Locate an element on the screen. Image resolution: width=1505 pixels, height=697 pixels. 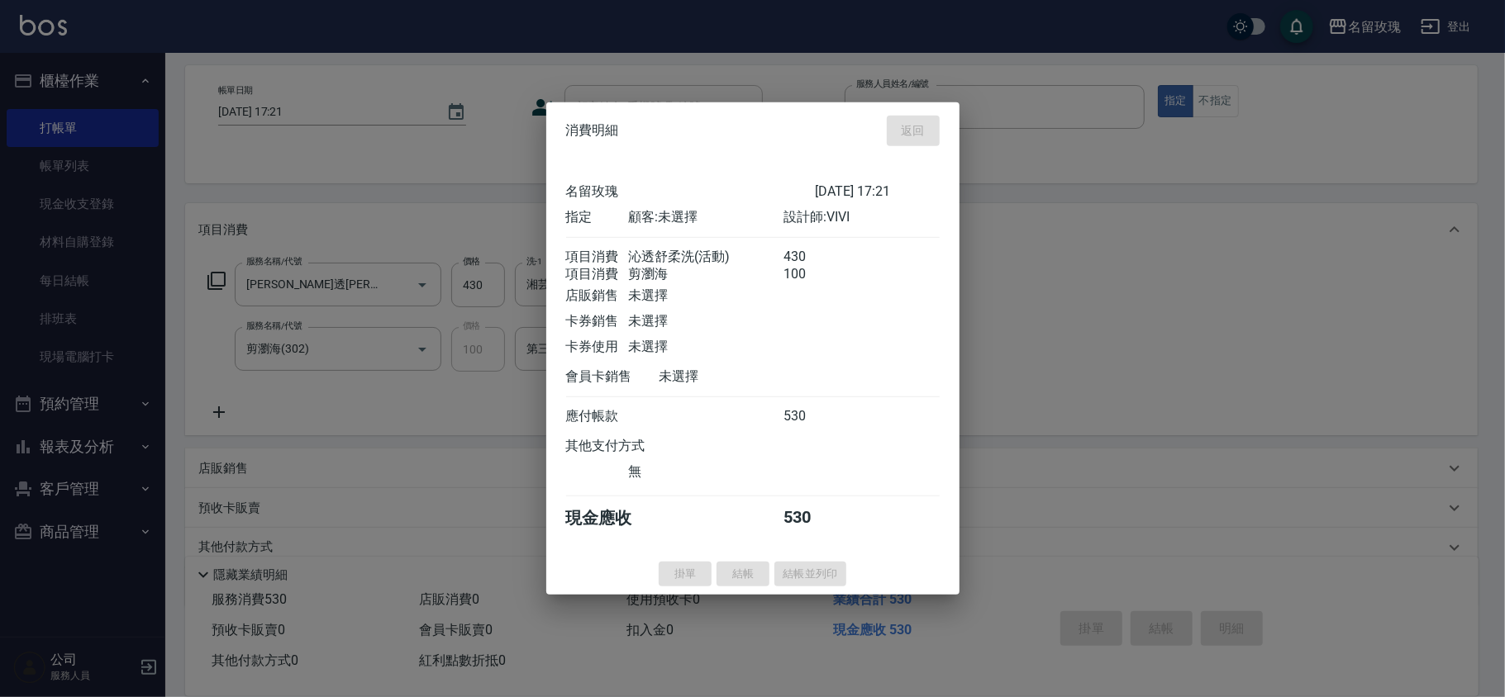
div: 名留玫瑰 is located at coordinates (690, 191).